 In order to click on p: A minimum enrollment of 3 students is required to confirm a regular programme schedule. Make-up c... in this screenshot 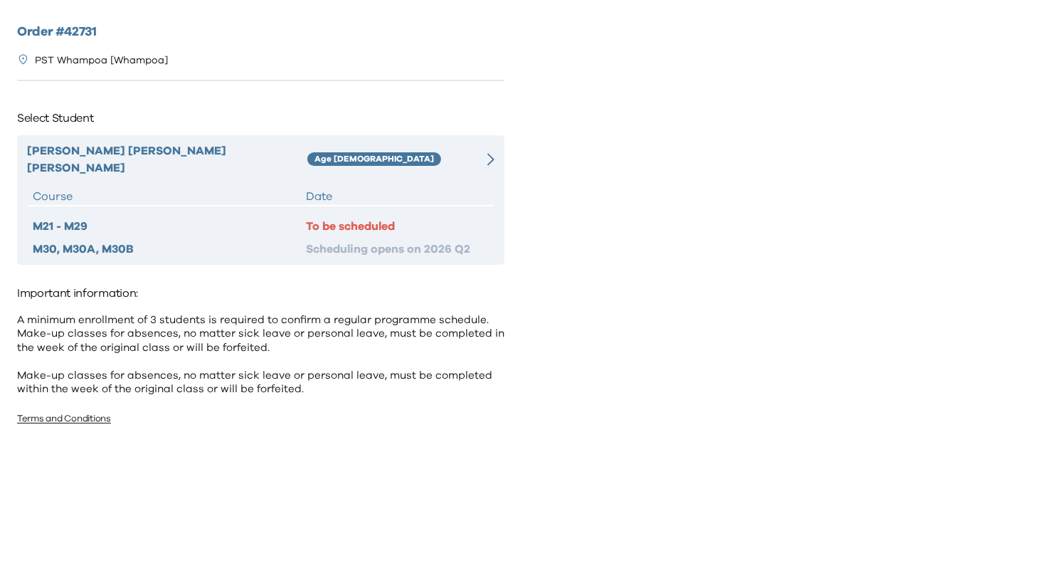, I will do `click(260, 354)`.